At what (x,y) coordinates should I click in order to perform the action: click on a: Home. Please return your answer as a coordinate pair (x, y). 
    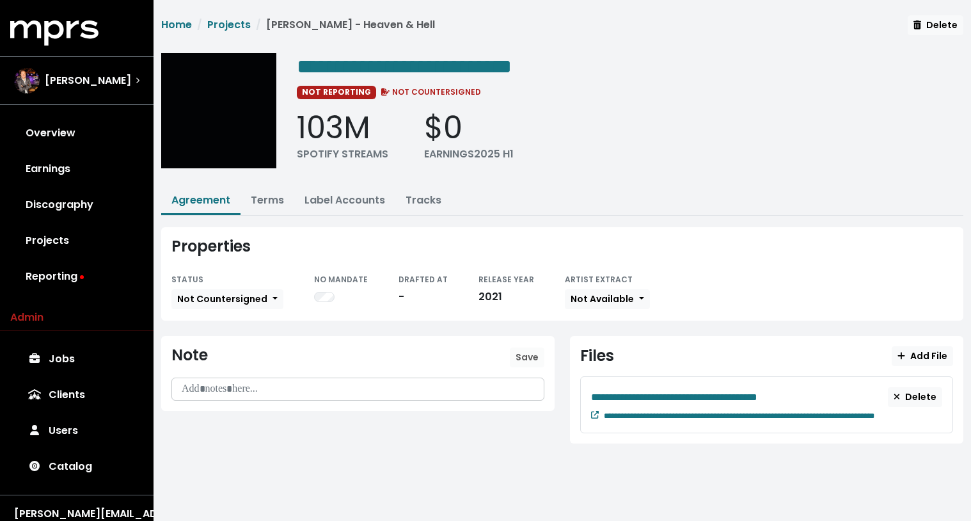
    Looking at the image, I should click on (177, 24).